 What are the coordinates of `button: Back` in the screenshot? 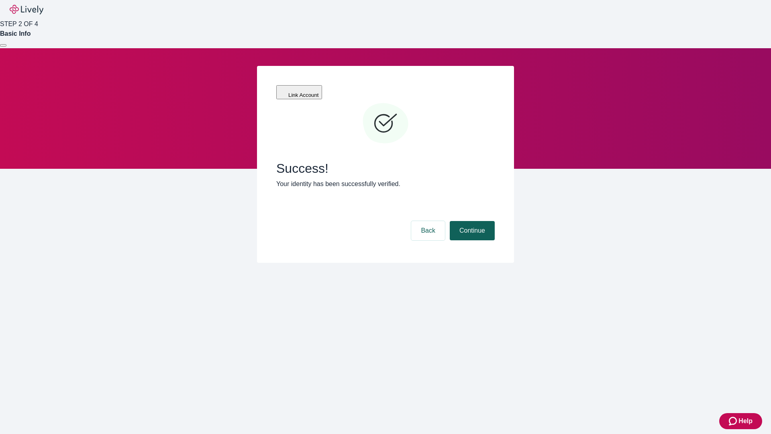 It's located at (428, 230).